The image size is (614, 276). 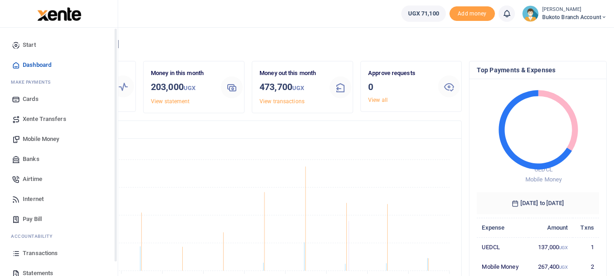 What do you see at coordinates (59, 65) in the screenshot?
I see `a: Dashboard` at bounding box center [59, 65].